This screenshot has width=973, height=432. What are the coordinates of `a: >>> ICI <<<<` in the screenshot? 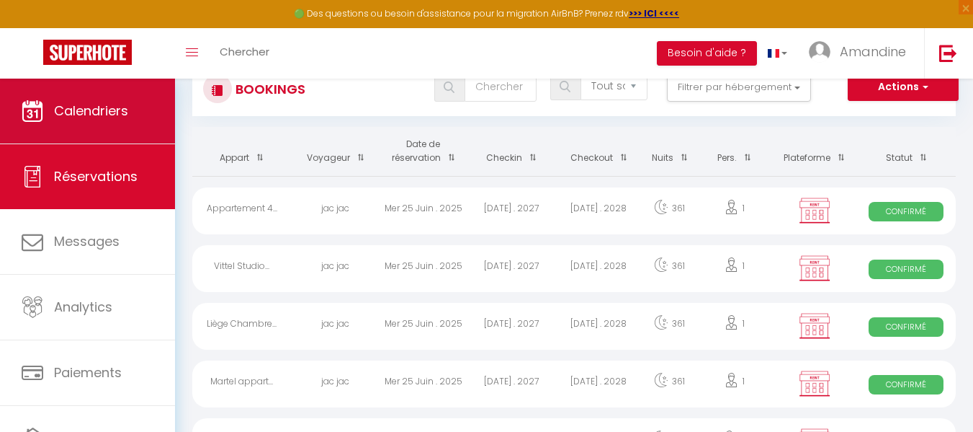 It's located at (654, 13).